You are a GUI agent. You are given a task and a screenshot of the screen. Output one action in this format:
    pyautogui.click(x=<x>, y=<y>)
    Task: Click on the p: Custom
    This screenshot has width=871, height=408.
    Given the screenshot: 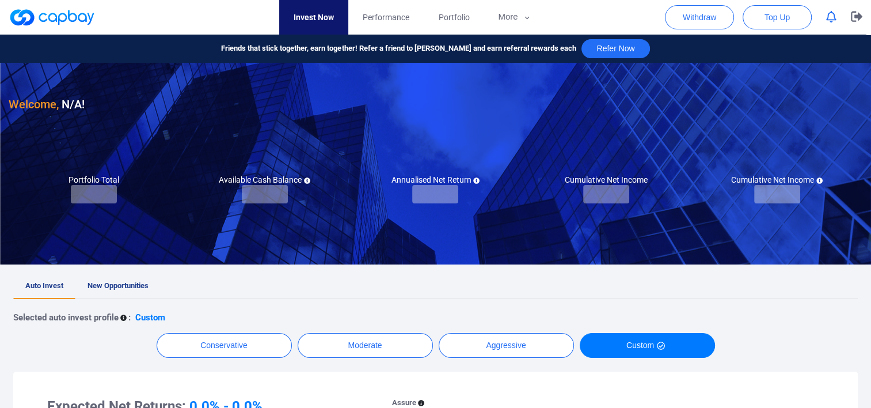 What is the action you would take?
    pyautogui.click(x=150, y=317)
    